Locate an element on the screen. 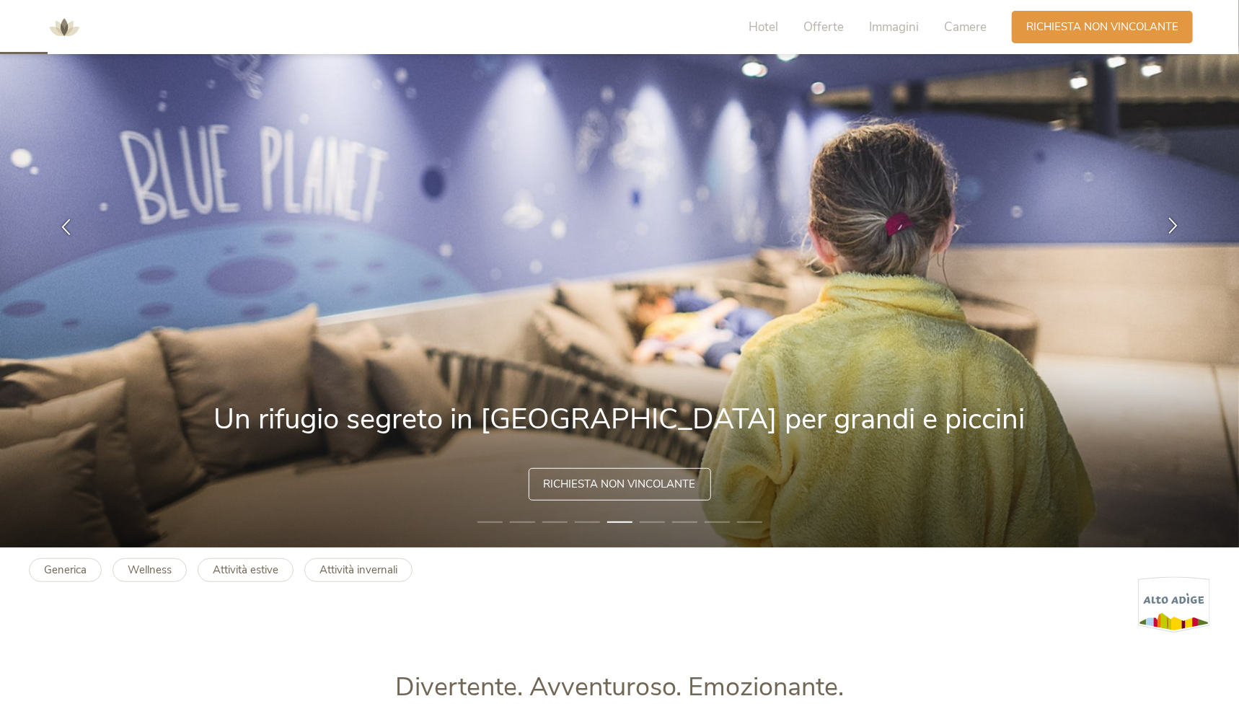 The width and height of the screenshot is (1239, 709). a: Attività estive is located at coordinates (245, 570).